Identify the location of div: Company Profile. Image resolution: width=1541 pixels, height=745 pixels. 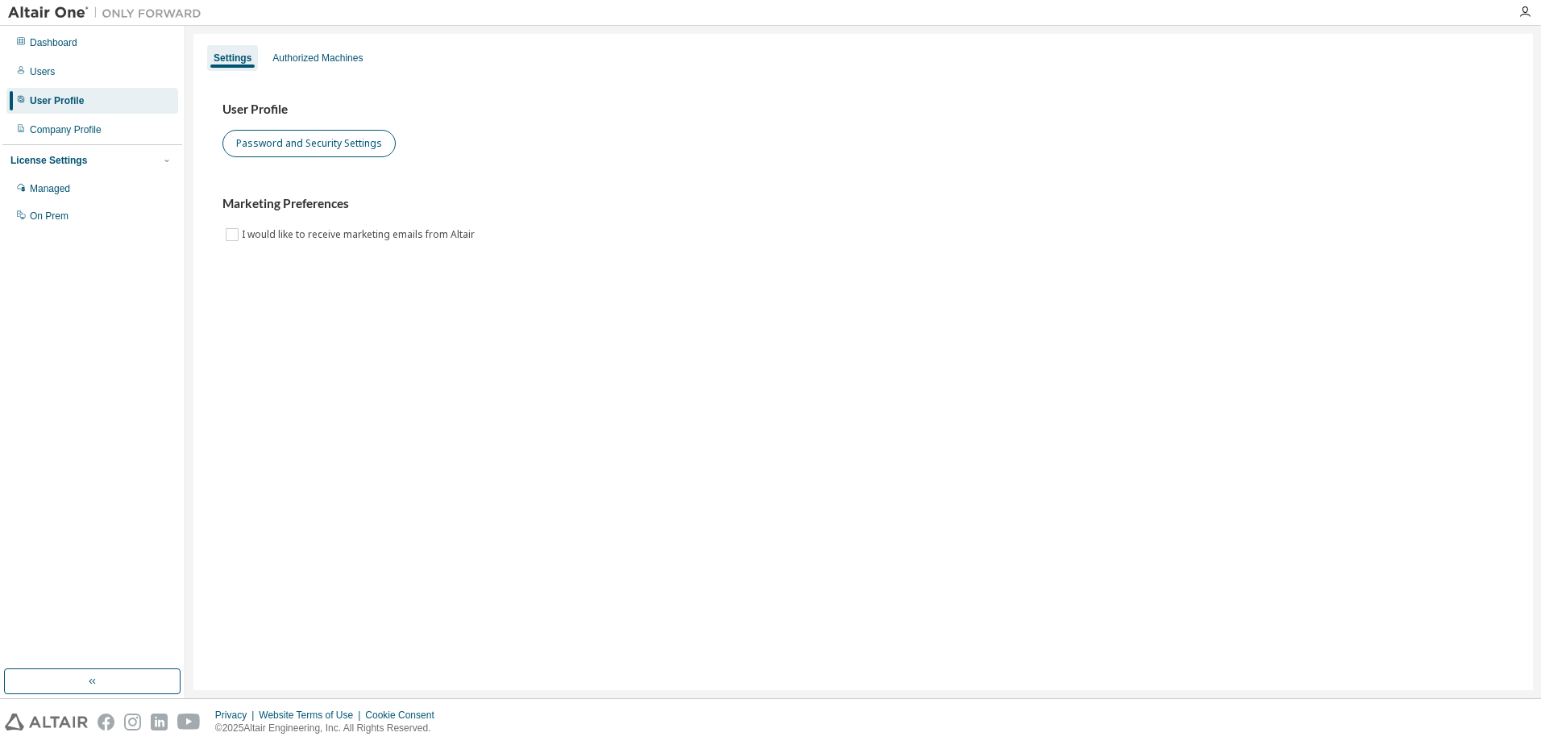
(65, 130).